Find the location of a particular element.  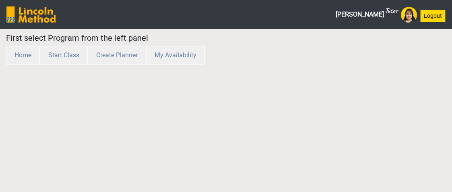

h5: First select Program from the left panel is located at coordinates (170, 38).